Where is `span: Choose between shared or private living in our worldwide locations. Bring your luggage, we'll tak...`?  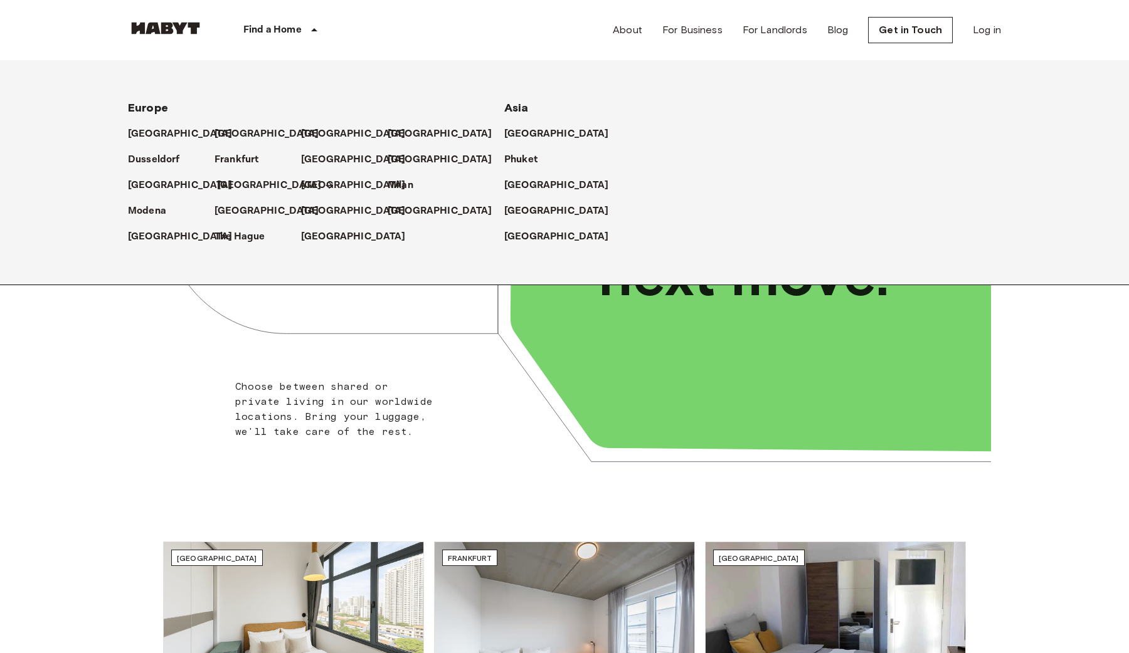
span: Choose between shared or private living in our worldwide locations. Bring your luggage, we'll tak... is located at coordinates (334, 409).